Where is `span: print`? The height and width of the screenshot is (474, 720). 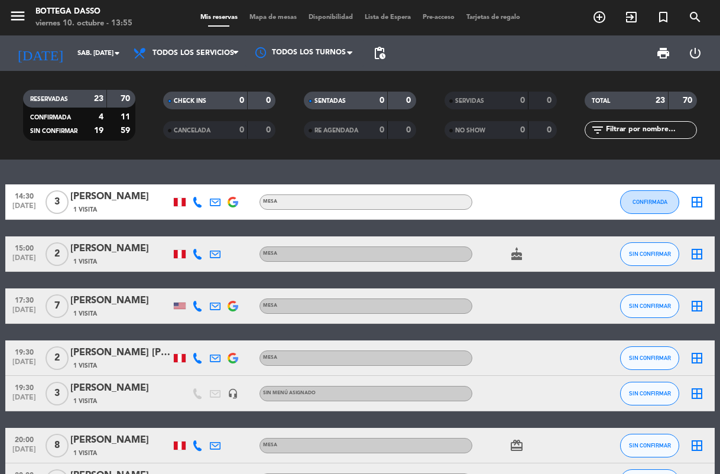 span: print is located at coordinates (664, 53).